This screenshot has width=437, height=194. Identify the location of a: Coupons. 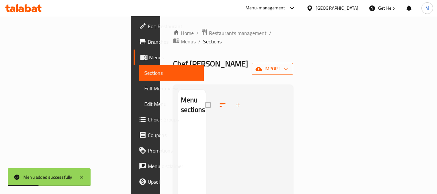
(169, 135).